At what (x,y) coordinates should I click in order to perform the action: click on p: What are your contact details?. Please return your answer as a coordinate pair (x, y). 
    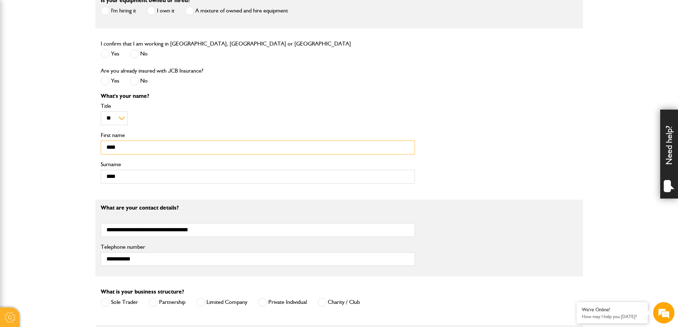
    Looking at the image, I should click on (258, 208).